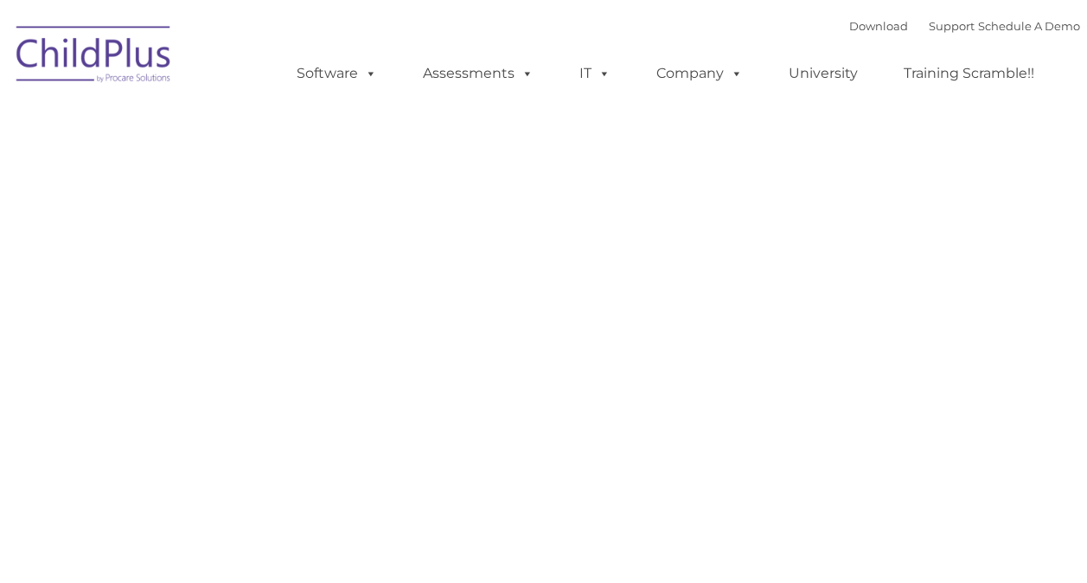  I want to click on img: ChildPlus by Procare Solutions, so click(94, 57).